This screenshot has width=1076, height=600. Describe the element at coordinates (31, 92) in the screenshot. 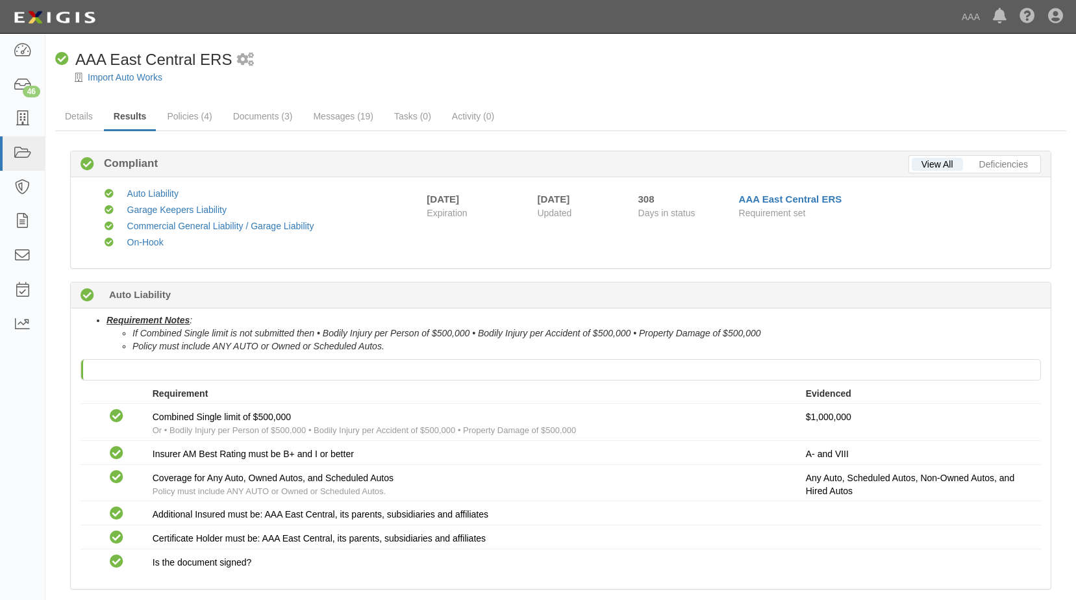

I see `div: 46` at that location.